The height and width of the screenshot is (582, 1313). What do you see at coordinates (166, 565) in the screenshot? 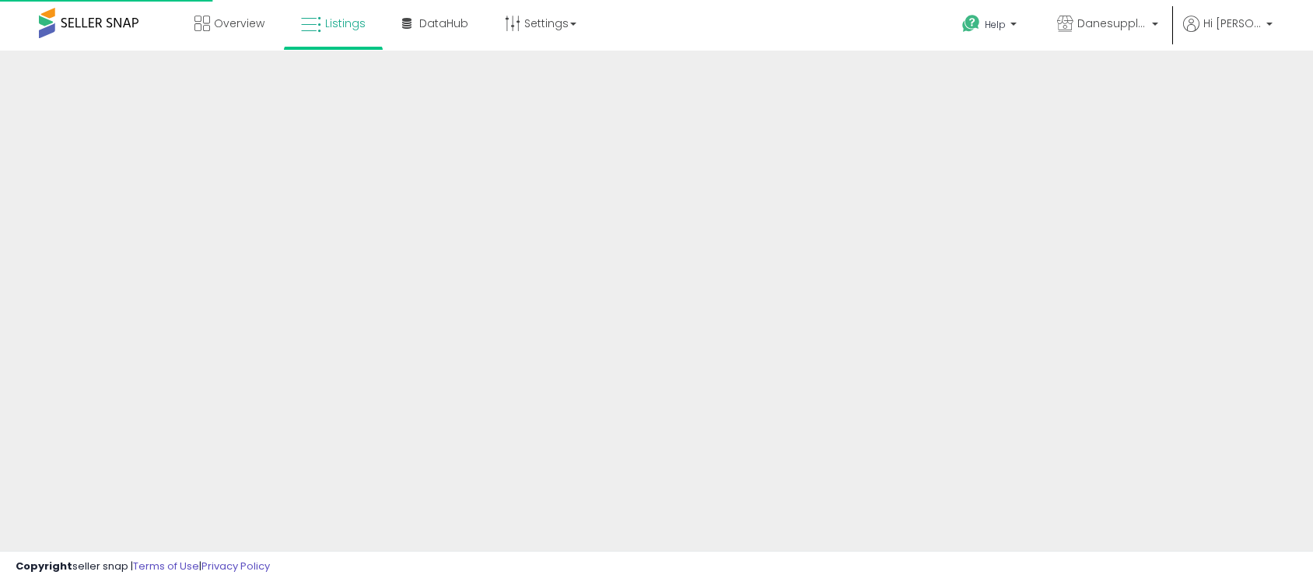
I see `a: Terms of Use` at bounding box center [166, 565].